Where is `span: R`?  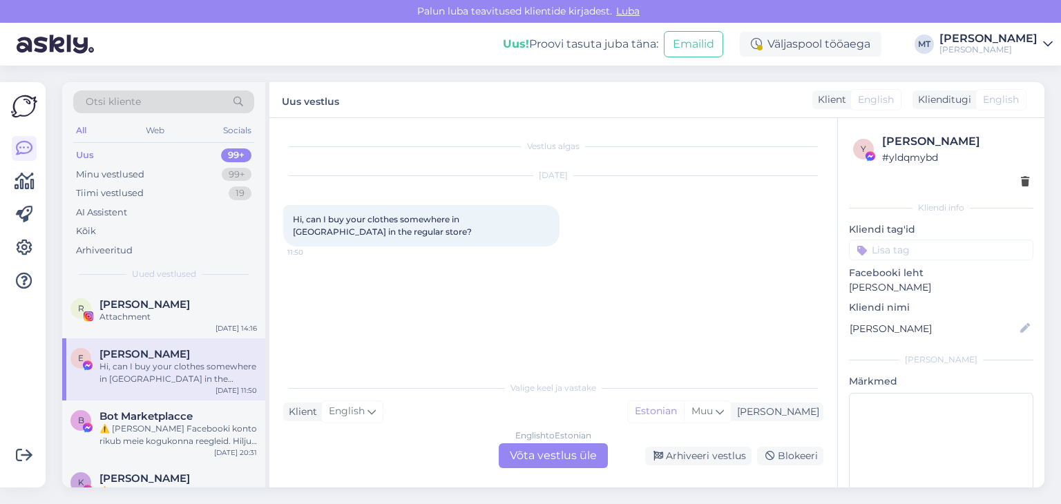
span: R is located at coordinates (81, 308).